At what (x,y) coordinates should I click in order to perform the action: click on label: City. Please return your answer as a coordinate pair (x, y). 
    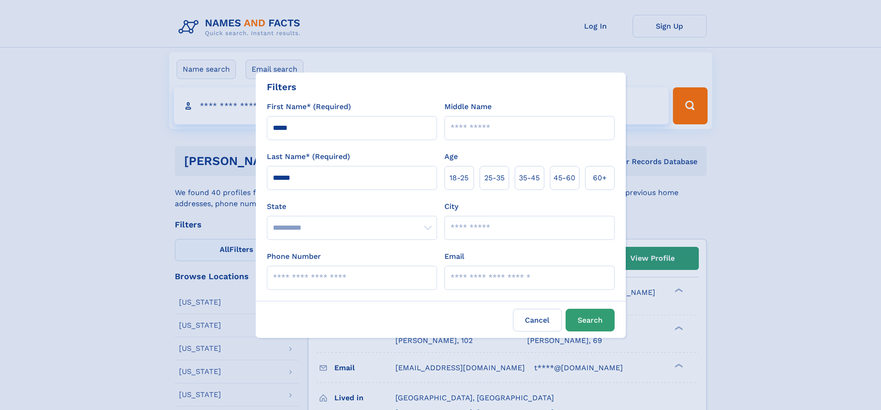
    Looking at the image, I should click on (451, 207).